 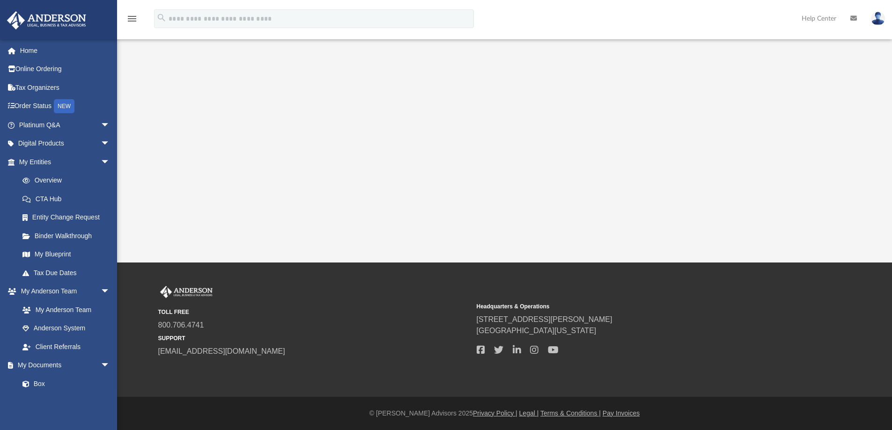 What do you see at coordinates (65, 125) in the screenshot?
I see `a: Platinum Q&Aarrow_drop_down` at bounding box center [65, 125].